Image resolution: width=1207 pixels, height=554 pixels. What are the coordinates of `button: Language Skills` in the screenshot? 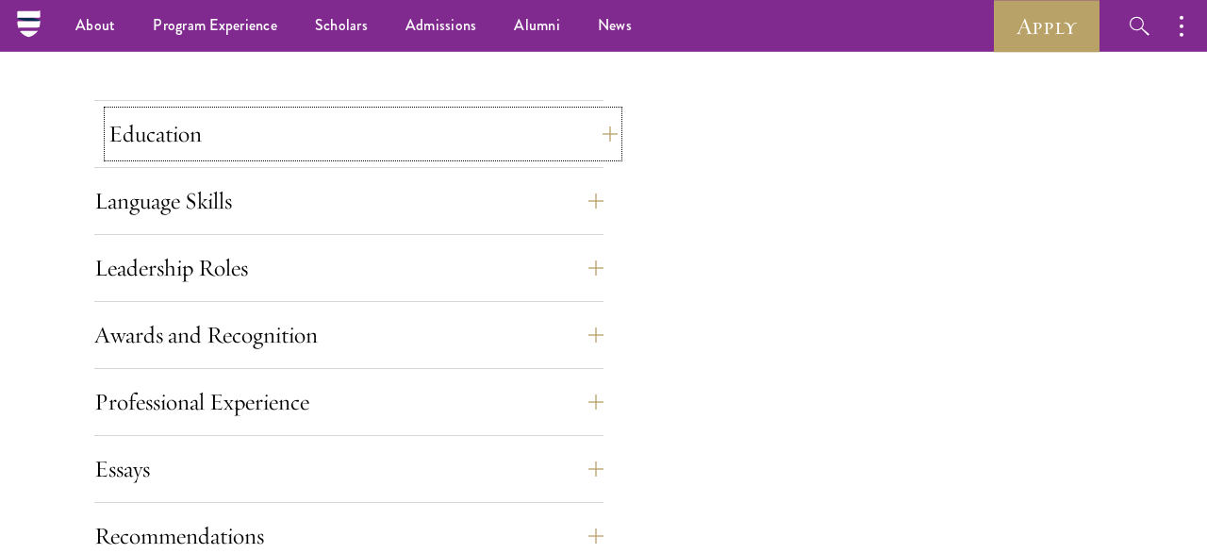 It's located at (349, 201).